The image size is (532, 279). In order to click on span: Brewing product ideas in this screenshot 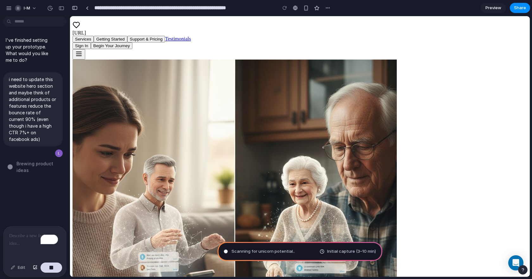, I will do `click(41, 167)`.